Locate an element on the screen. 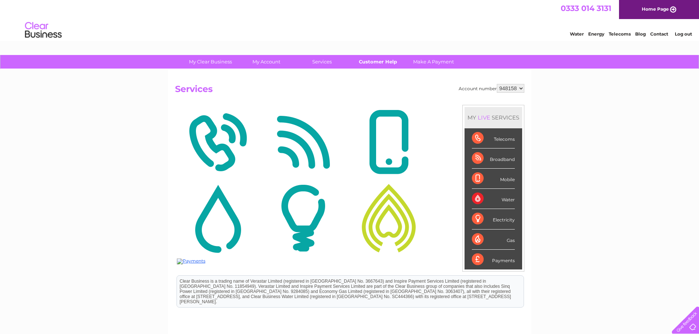 Image resolution: width=699 pixels, height=334 pixels. a: My Account is located at coordinates (266, 62).